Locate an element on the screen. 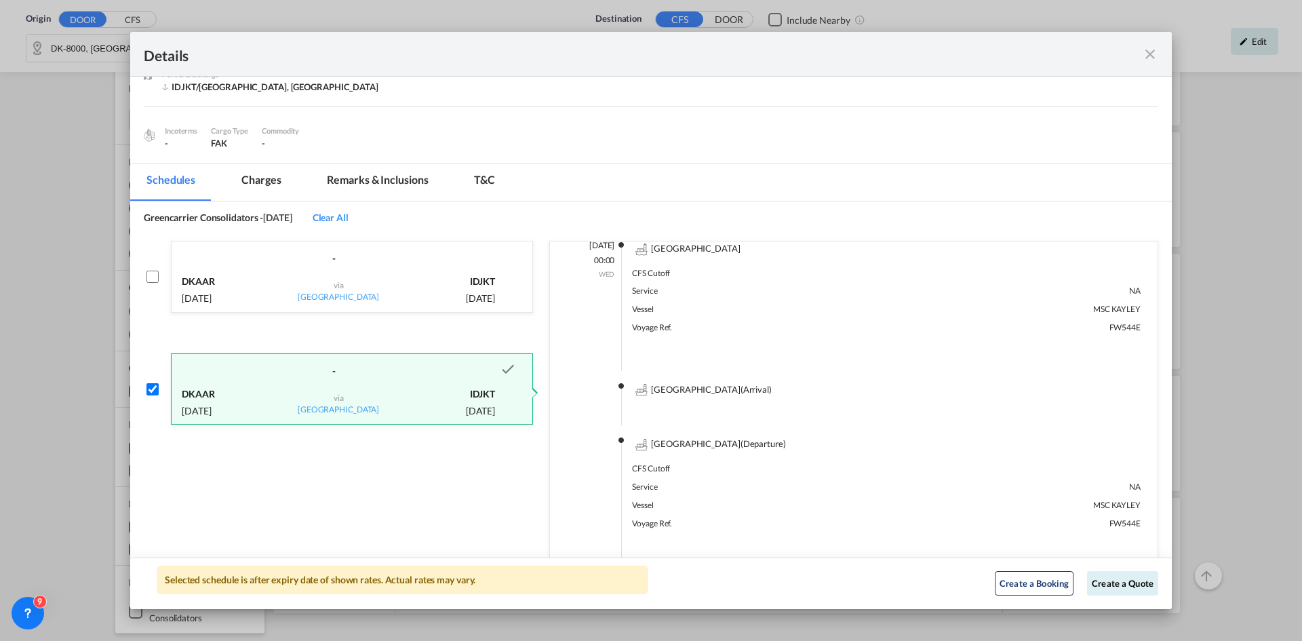 Image resolution: width=1302 pixels, height=641 pixels. md-tab-item: Schedules is located at coordinates (171, 182).